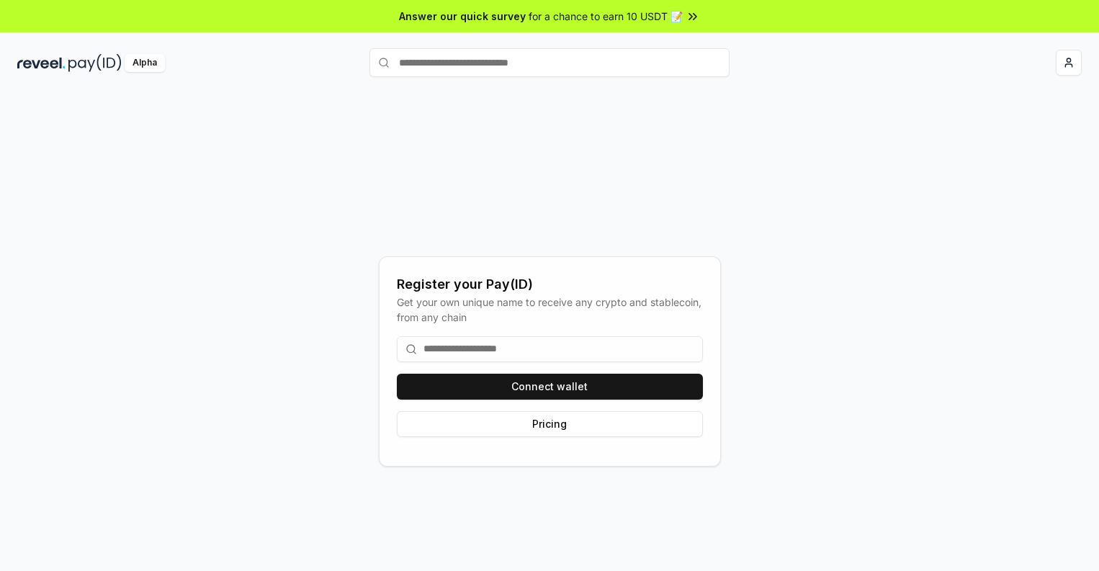 Image resolution: width=1099 pixels, height=571 pixels. Describe the element at coordinates (549, 387) in the screenshot. I see `button: Connect wallet` at that location.